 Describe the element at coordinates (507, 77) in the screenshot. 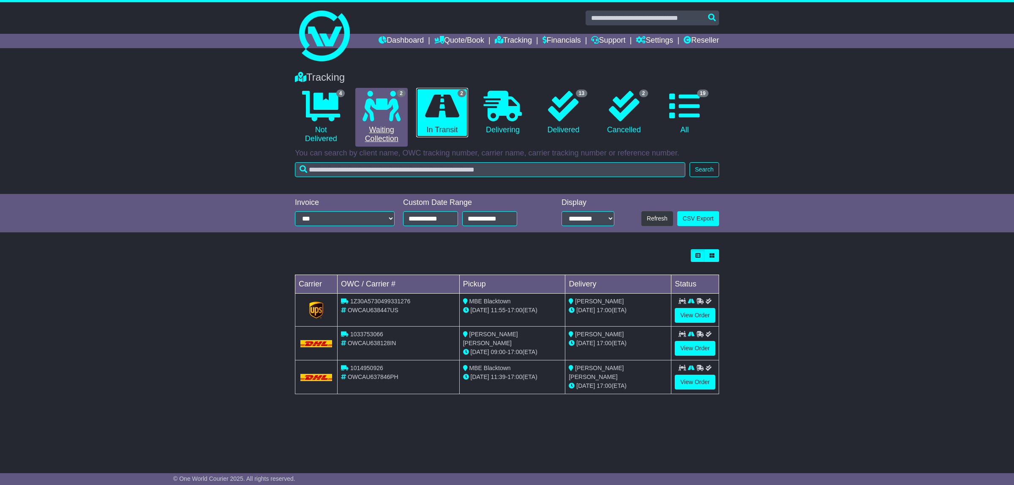

I see `div: Tracking` at that location.